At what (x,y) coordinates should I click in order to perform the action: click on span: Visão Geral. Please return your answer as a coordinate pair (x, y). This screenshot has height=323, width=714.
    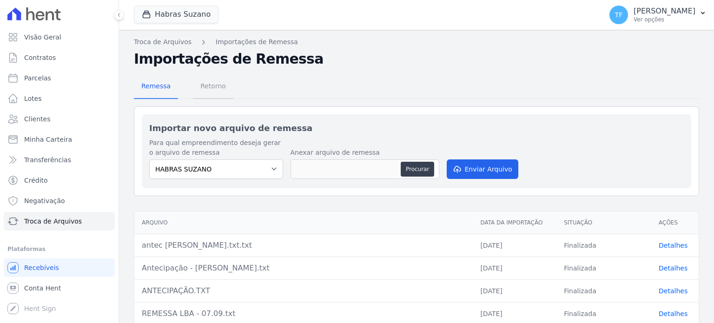
    Looking at the image, I should click on (43, 37).